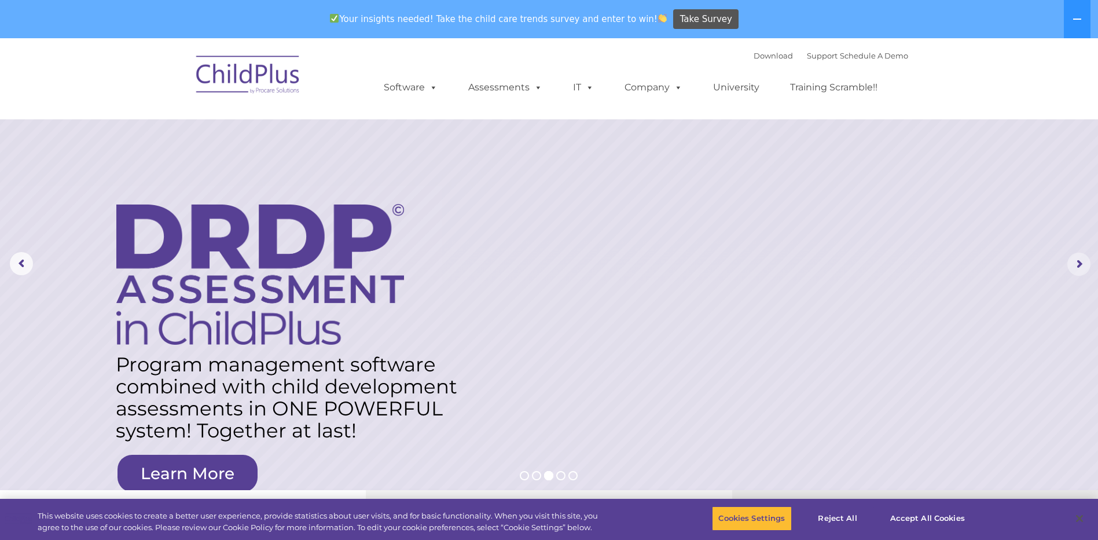 The height and width of the screenshot is (540, 1098). What do you see at coordinates (1080, 518) in the screenshot?
I see `button: Close` at bounding box center [1080, 518].